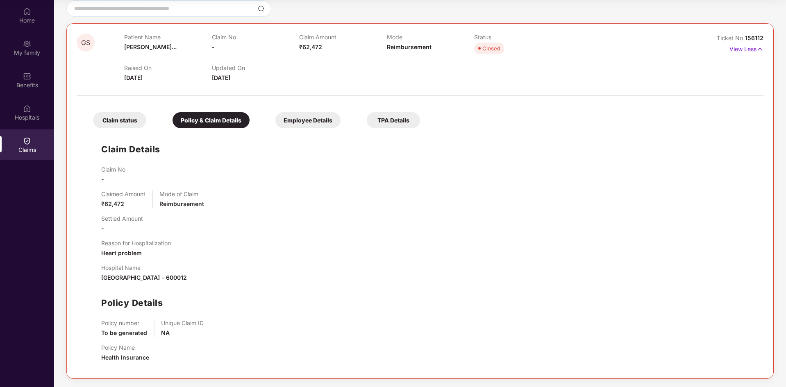 This screenshot has height=387, width=786. Describe the element at coordinates (125, 357) in the screenshot. I see `span: Health Insurance` at that location.